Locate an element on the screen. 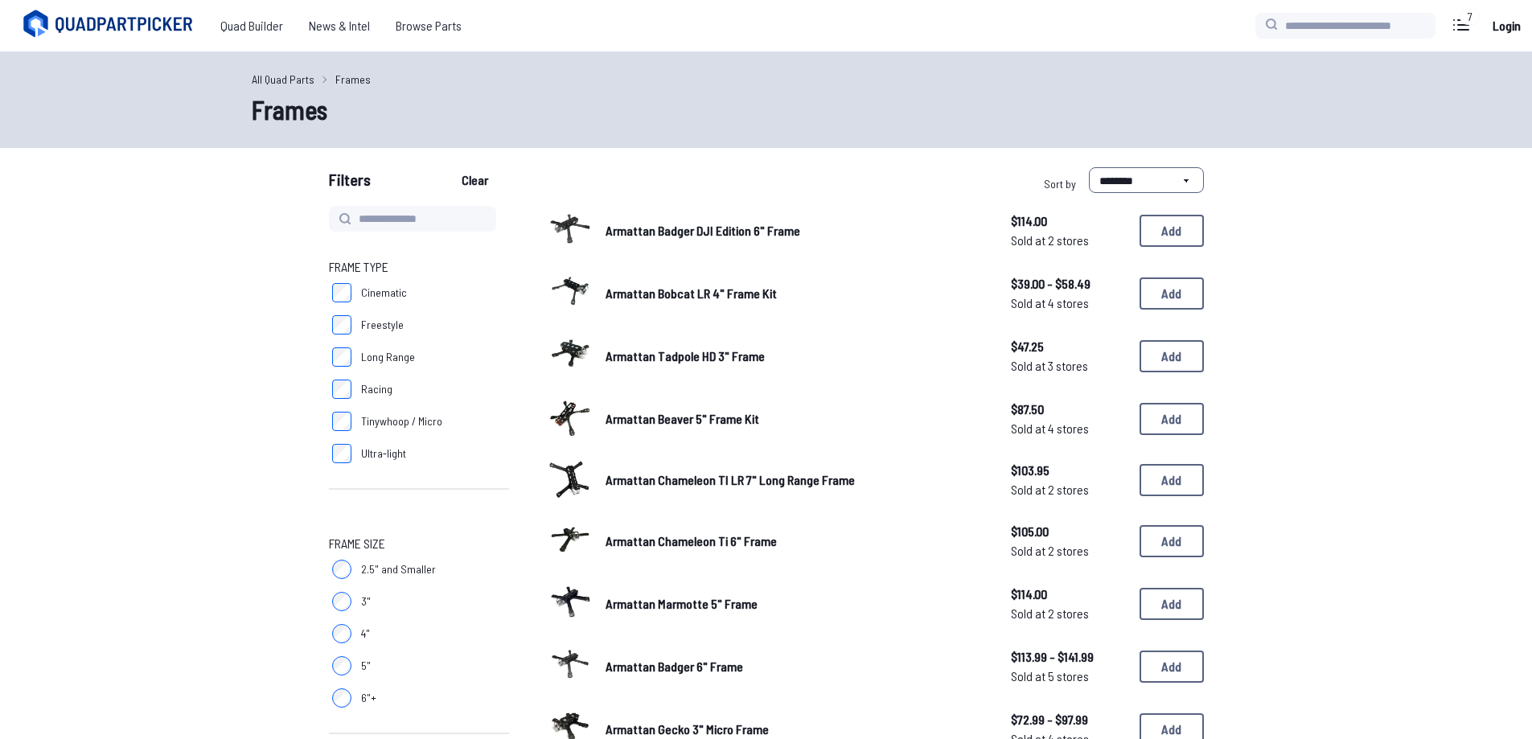 The image size is (1532, 739). span: 2.5" and Smaller is located at coordinates (398, 569).